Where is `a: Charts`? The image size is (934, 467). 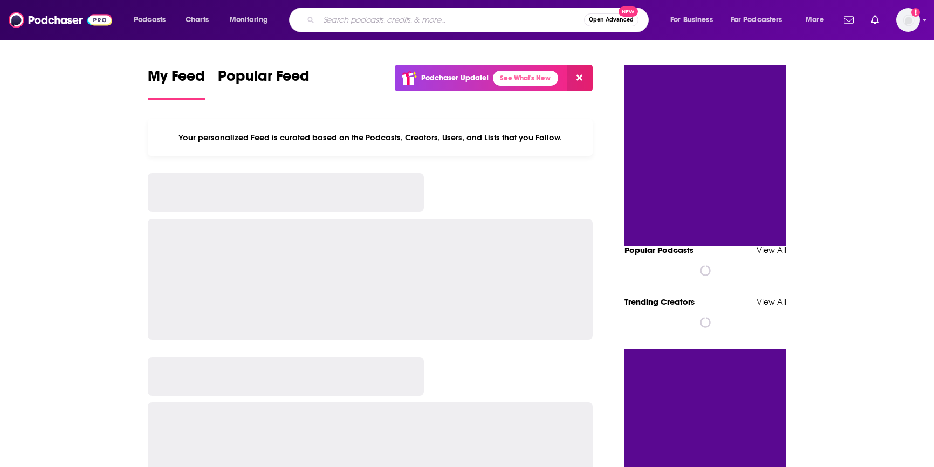
a: Charts is located at coordinates (197, 20).